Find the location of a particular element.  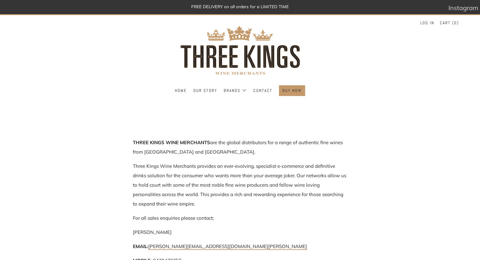

a: Cart (0) is located at coordinates (449, 23).